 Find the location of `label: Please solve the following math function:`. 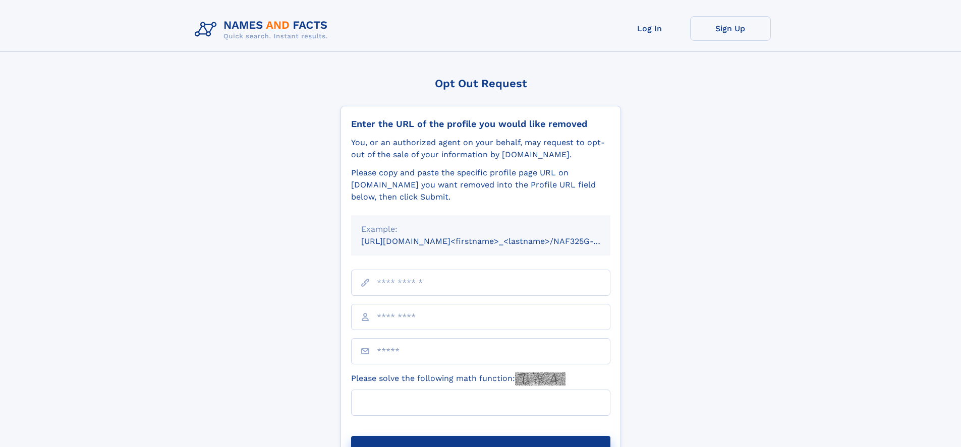

label: Please solve the following math function: is located at coordinates (458, 379).